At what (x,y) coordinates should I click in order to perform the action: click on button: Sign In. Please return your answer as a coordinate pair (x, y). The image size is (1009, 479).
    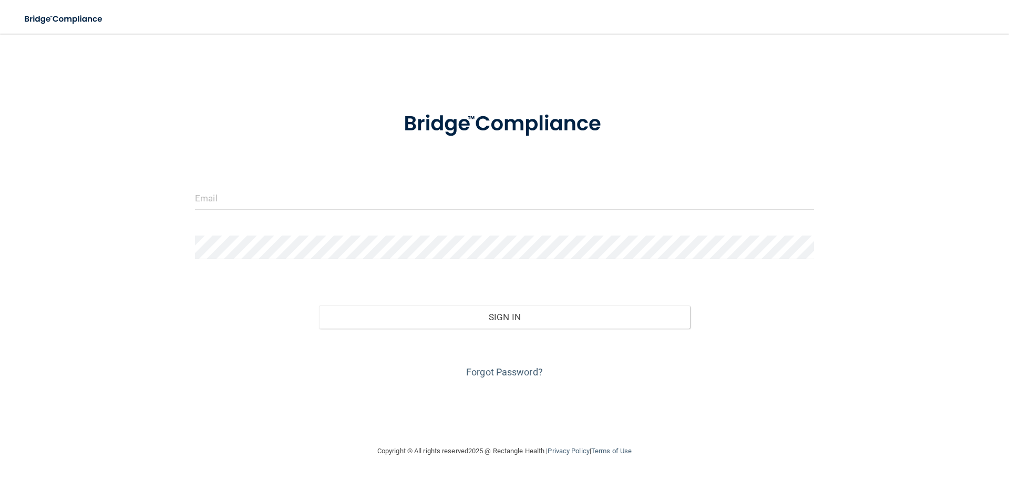
    Looking at the image, I should click on (505, 317).